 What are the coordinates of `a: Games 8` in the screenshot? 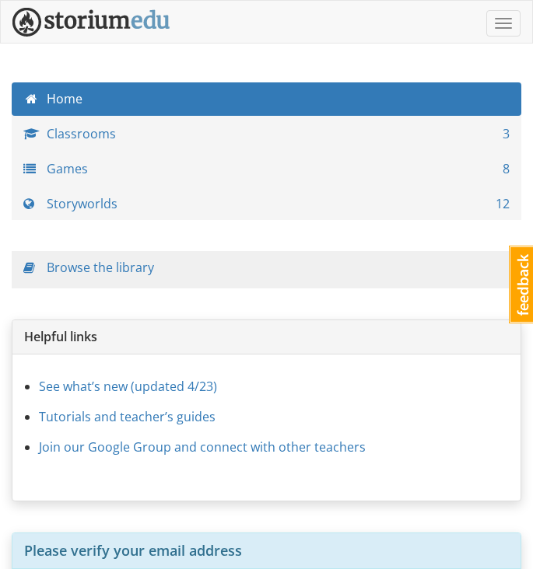 It's located at (266, 169).